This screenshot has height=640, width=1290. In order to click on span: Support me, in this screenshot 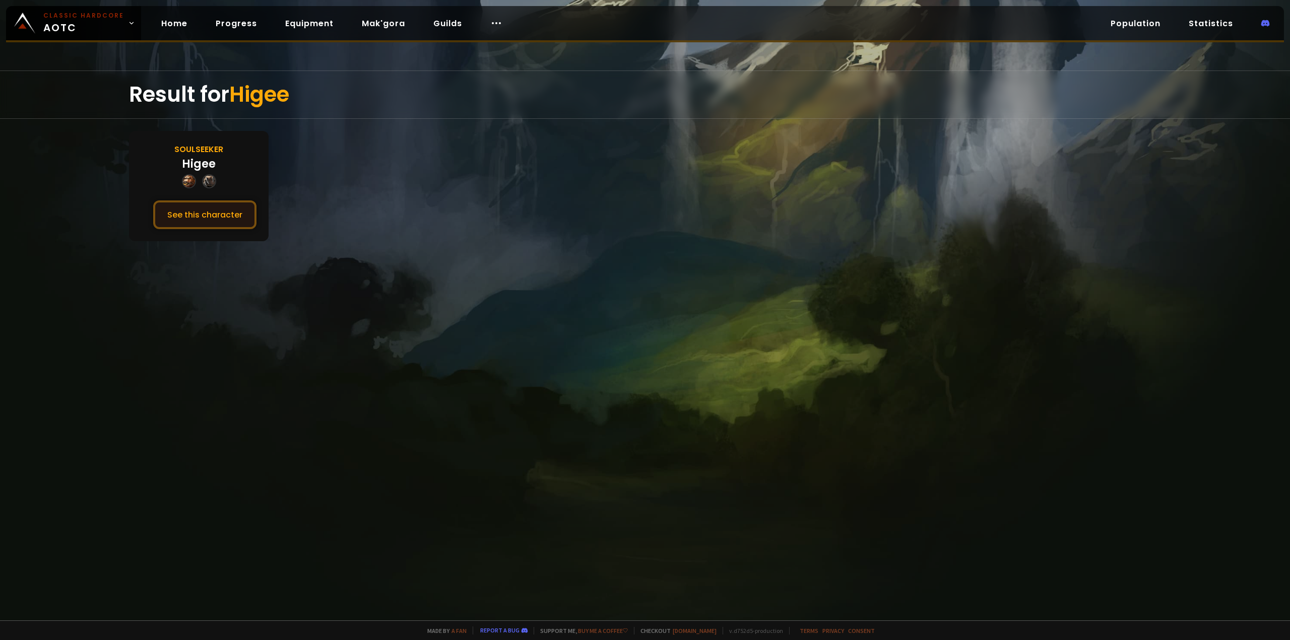, I will do `click(580, 631)`.